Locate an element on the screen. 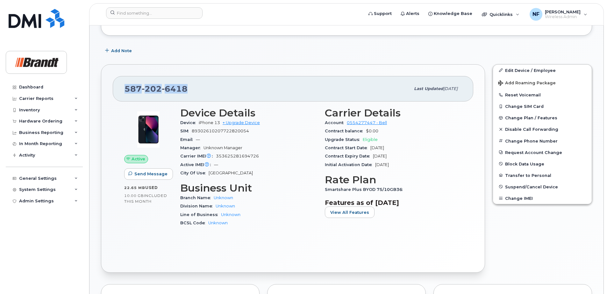 The image size is (607, 294). span: iPhone 13 is located at coordinates (209, 123).